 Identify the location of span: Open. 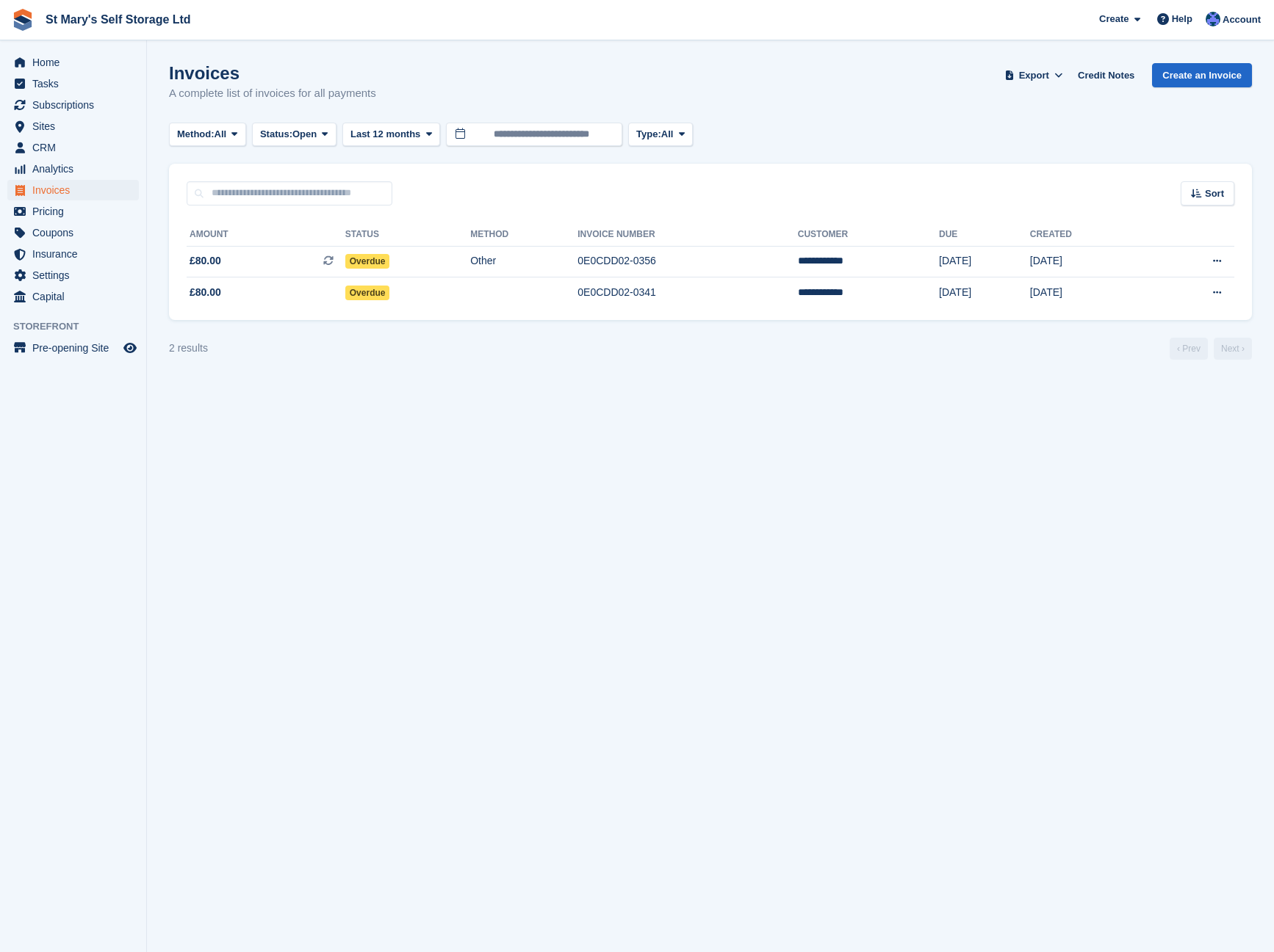
(304, 134).